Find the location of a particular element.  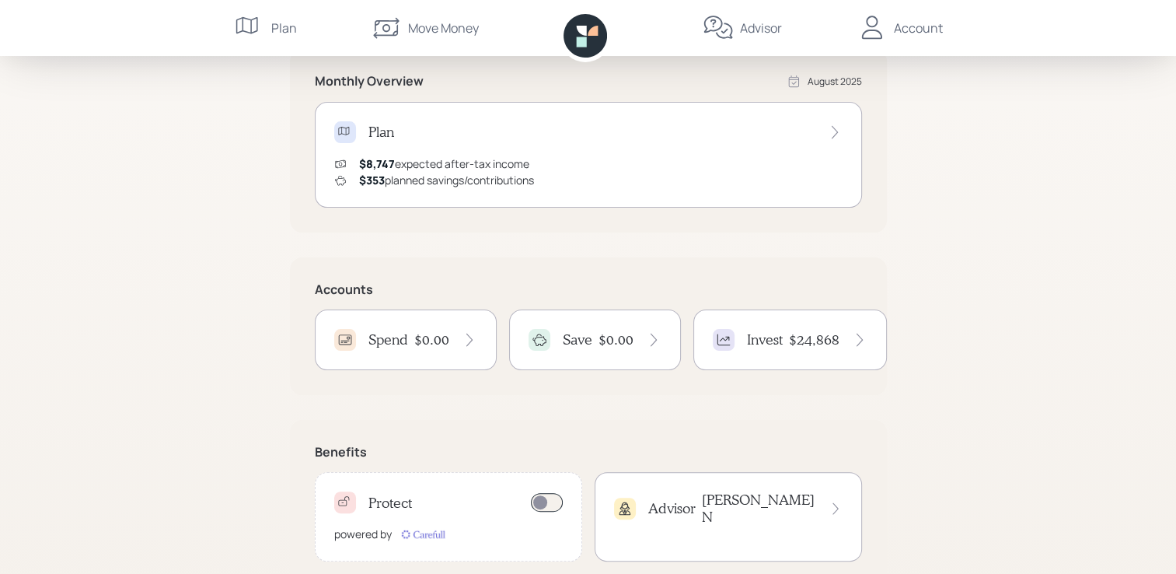

span: $353 is located at coordinates (372, 180).